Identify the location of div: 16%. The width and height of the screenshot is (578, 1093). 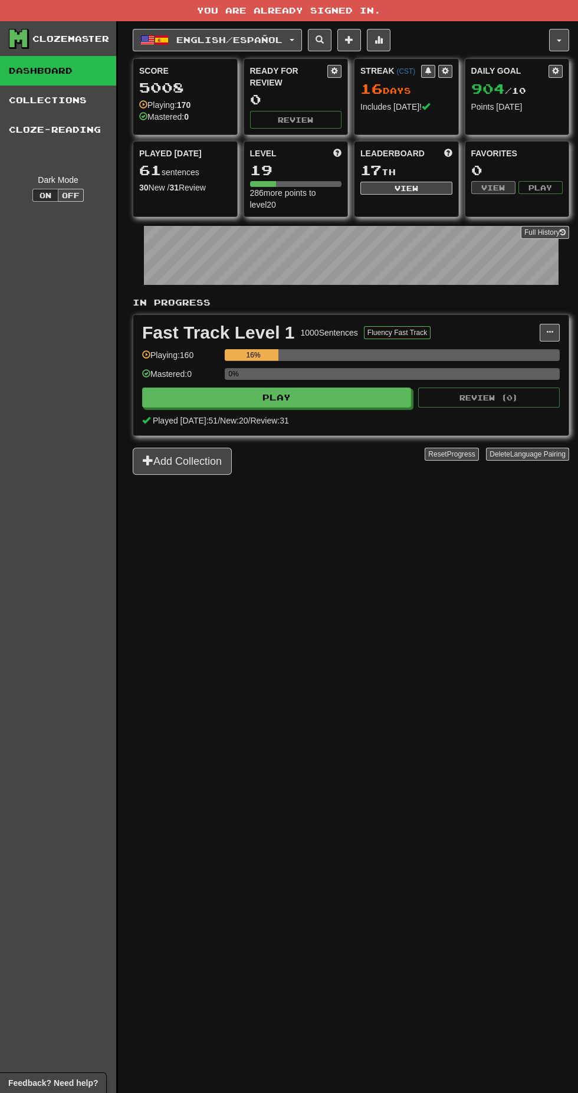
(253, 355).